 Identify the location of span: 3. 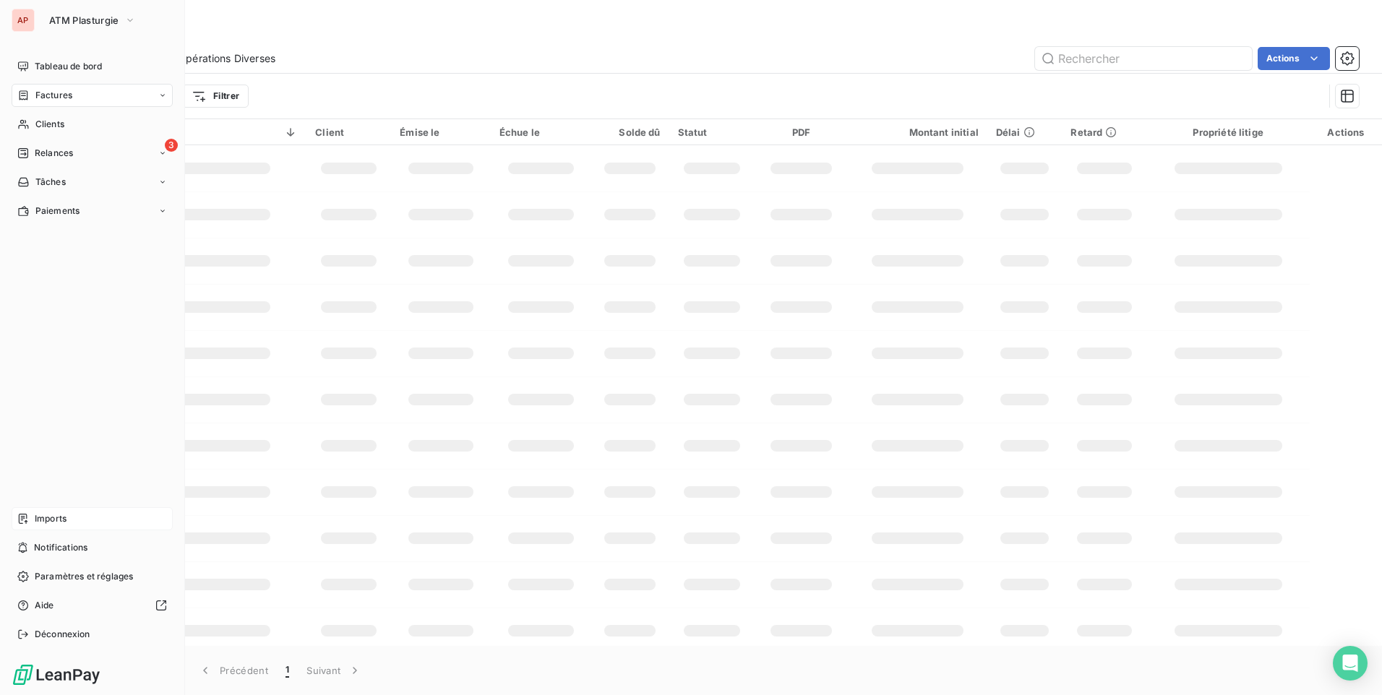
(171, 145).